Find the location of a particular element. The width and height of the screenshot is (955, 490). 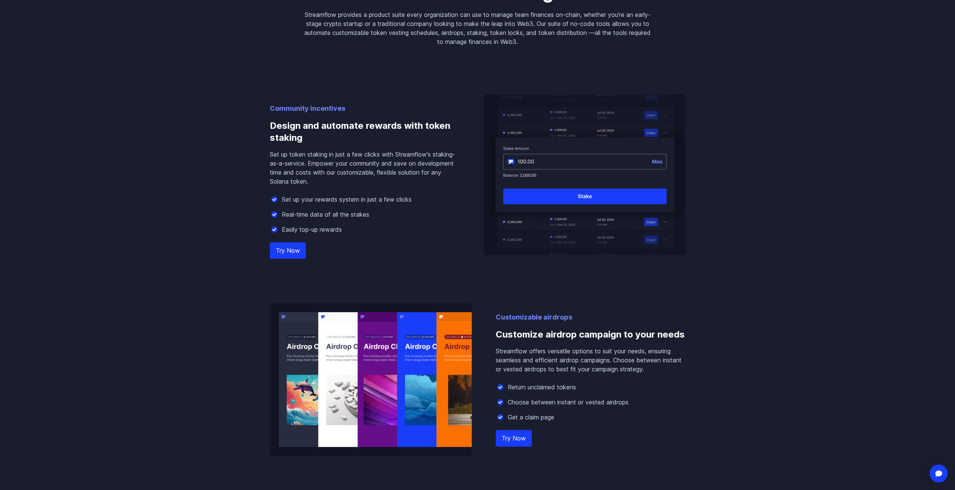

p: Community incentives is located at coordinates (365, 108).